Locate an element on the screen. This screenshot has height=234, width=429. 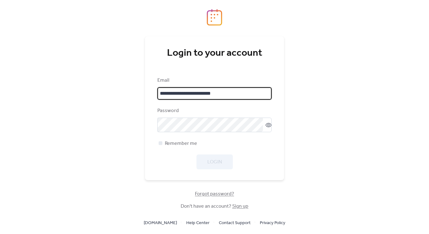
span: Don't have an account? is located at coordinates (214, 207).